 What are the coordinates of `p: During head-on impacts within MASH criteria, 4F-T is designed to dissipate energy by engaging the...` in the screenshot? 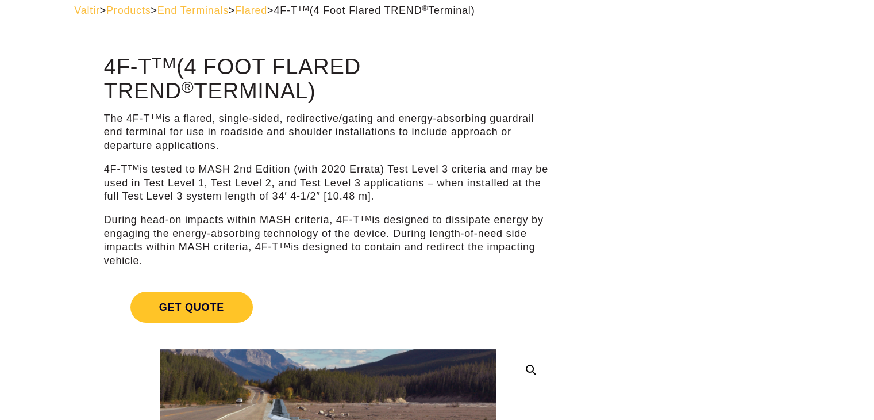 It's located at (328, 240).